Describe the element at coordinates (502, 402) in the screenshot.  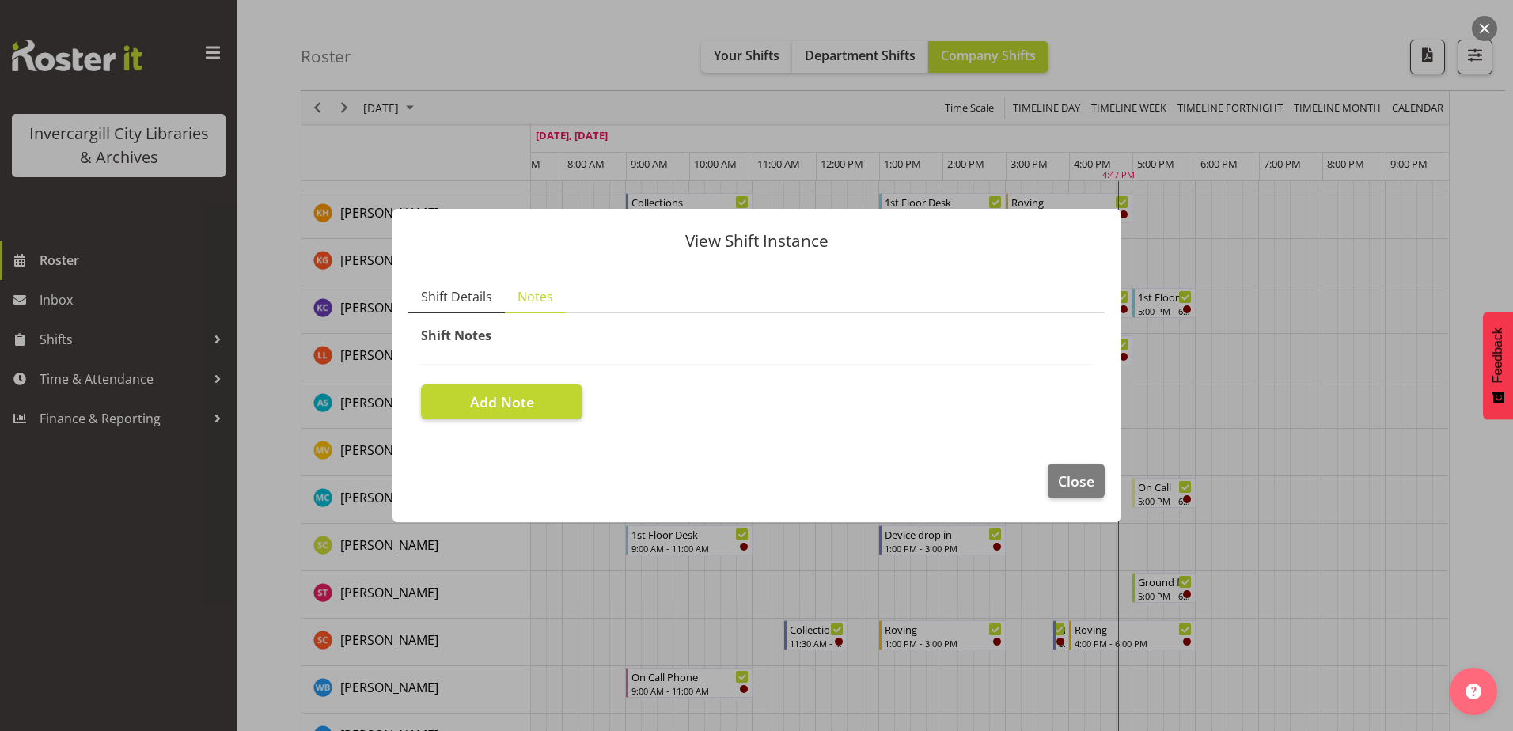
I see `span: Add Note` at that location.